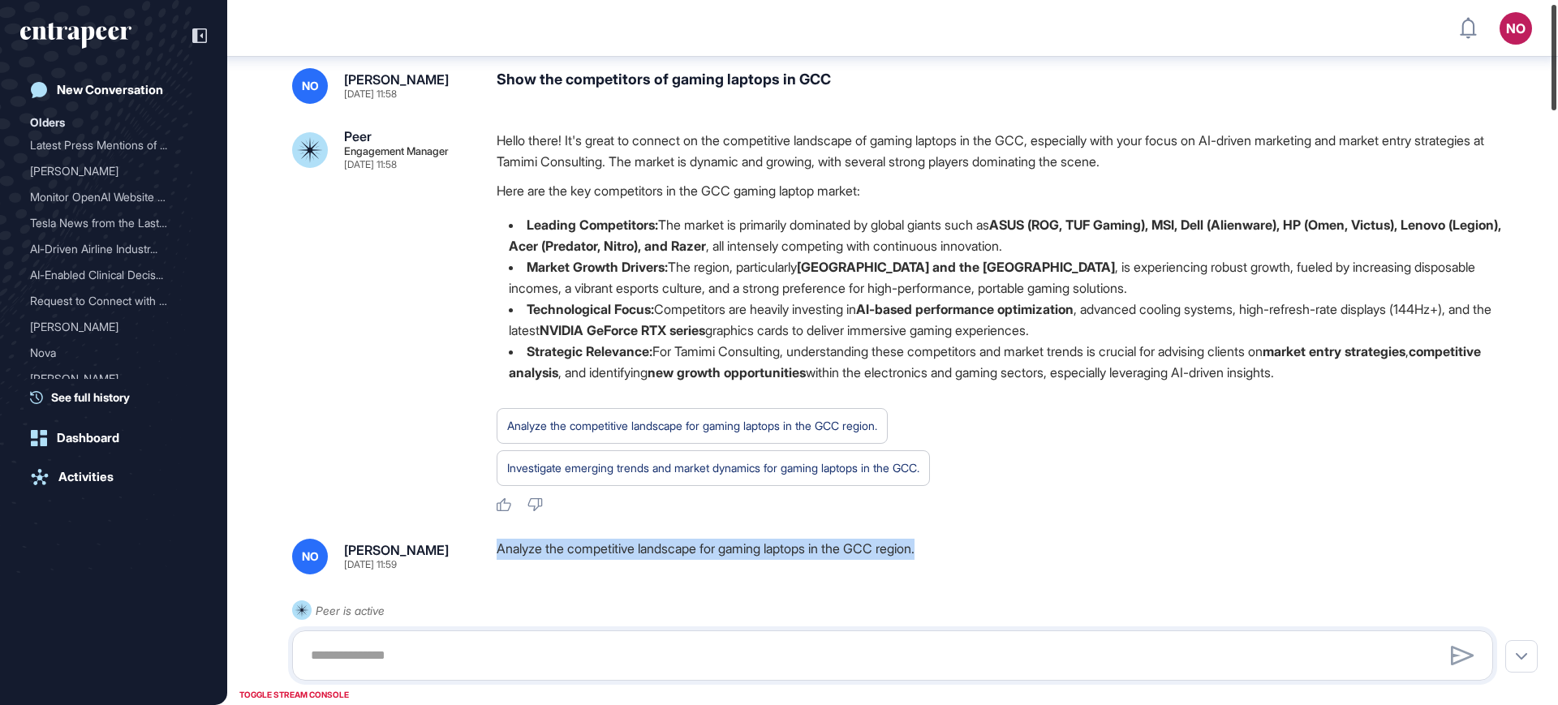  Describe the element at coordinates (1005, 235) in the screenshot. I see `strong: ASUS (ROG, TUF Gaming), MSI, Dell (Alienware), HP (Omen, Victus), Lenovo (Legion), Acer (Predator...` at that location.